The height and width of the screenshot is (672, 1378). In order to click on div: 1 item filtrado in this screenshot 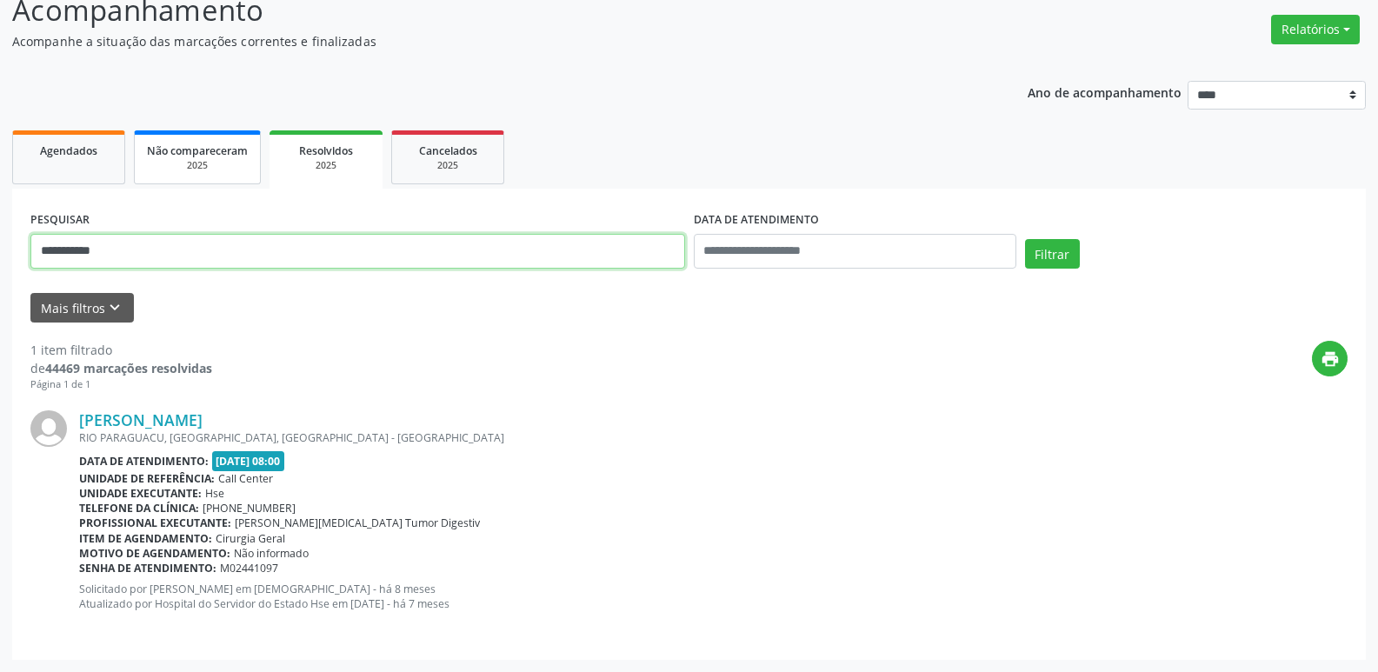, I will do `click(121, 349)`.